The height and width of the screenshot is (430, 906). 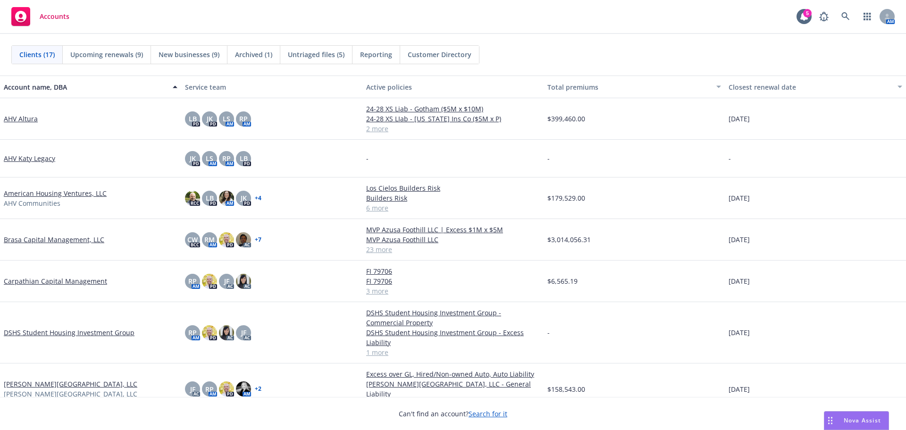 I want to click on a: Excess over GL, Hired/Non-owned Auto, Auto Liability, so click(x=453, y=374).